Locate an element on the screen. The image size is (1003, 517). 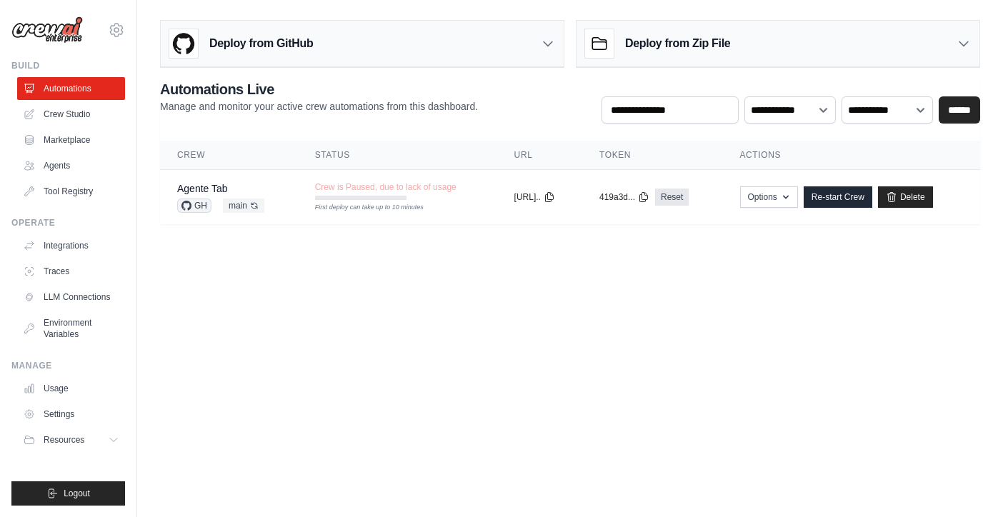
th: Token is located at coordinates (652, 155).